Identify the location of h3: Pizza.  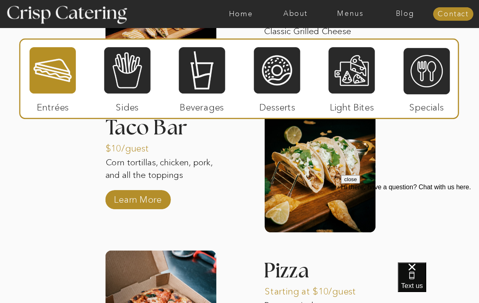
(305, 272).